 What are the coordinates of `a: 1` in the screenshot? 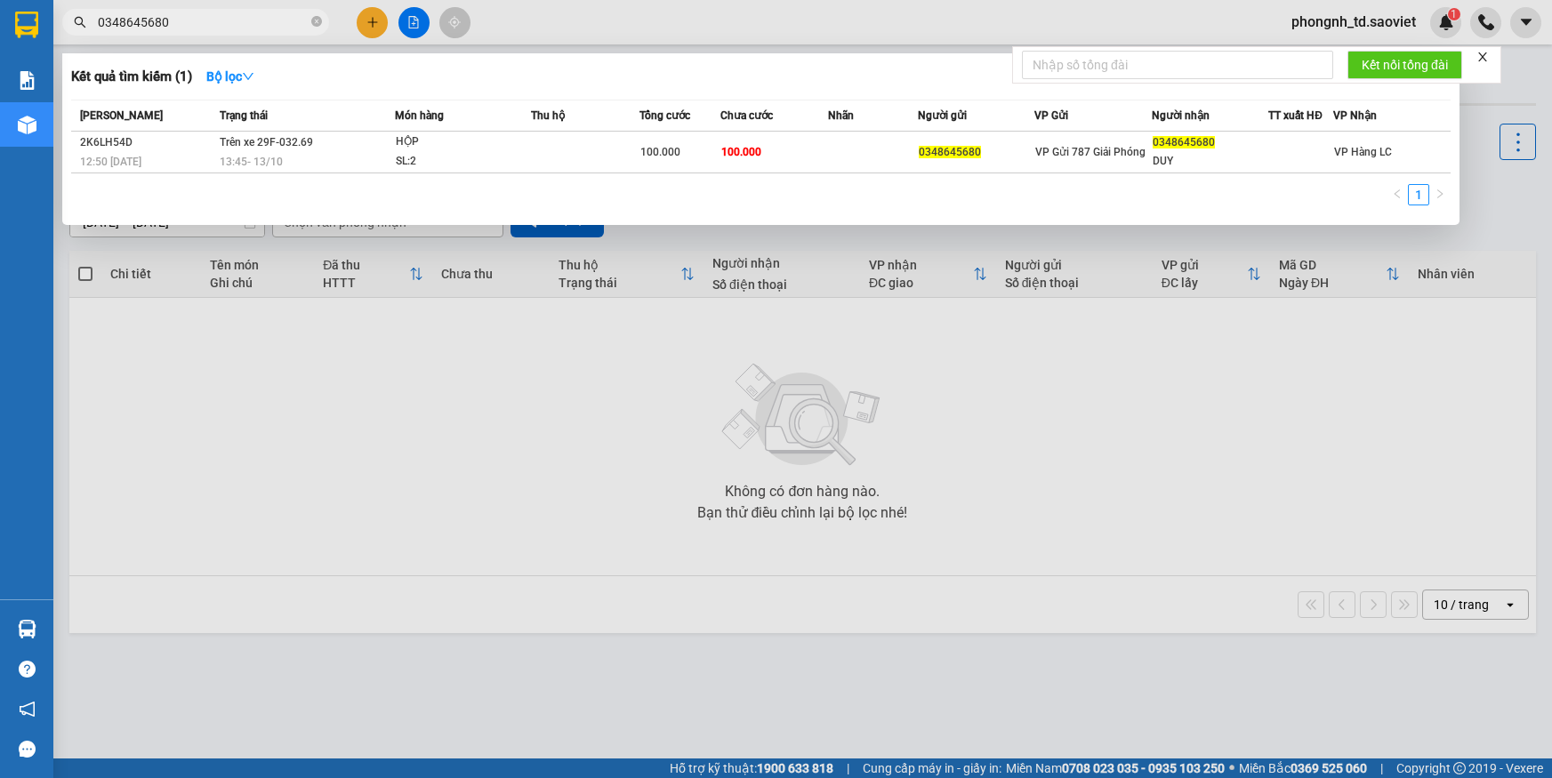 It's located at (1419, 195).